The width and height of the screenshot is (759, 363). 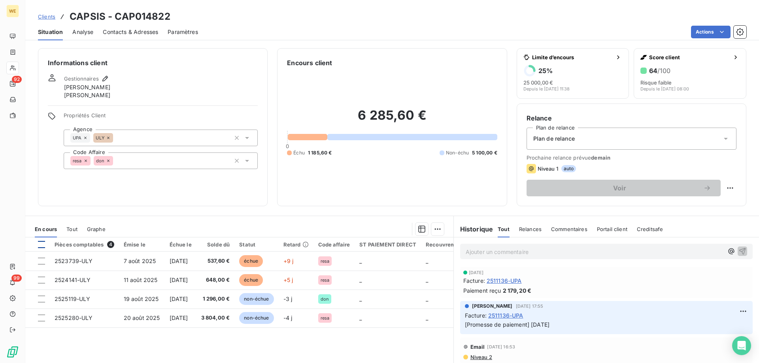 What do you see at coordinates (47, 17) in the screenshot?
I see `span: Clients` at bounding box center [47, 17].